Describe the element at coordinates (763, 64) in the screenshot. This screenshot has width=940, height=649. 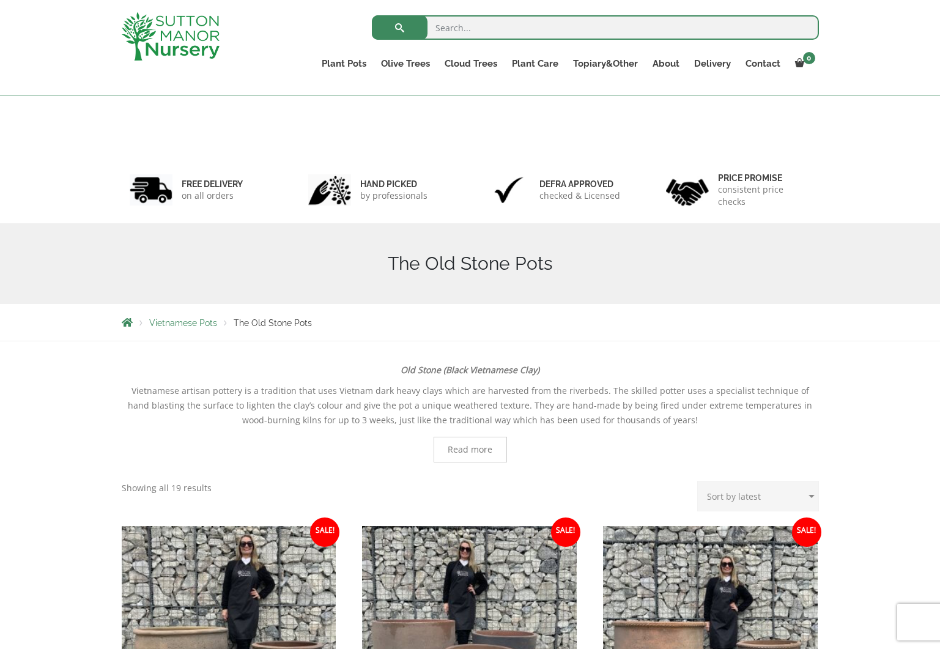
I see `a: Contact` at that location.